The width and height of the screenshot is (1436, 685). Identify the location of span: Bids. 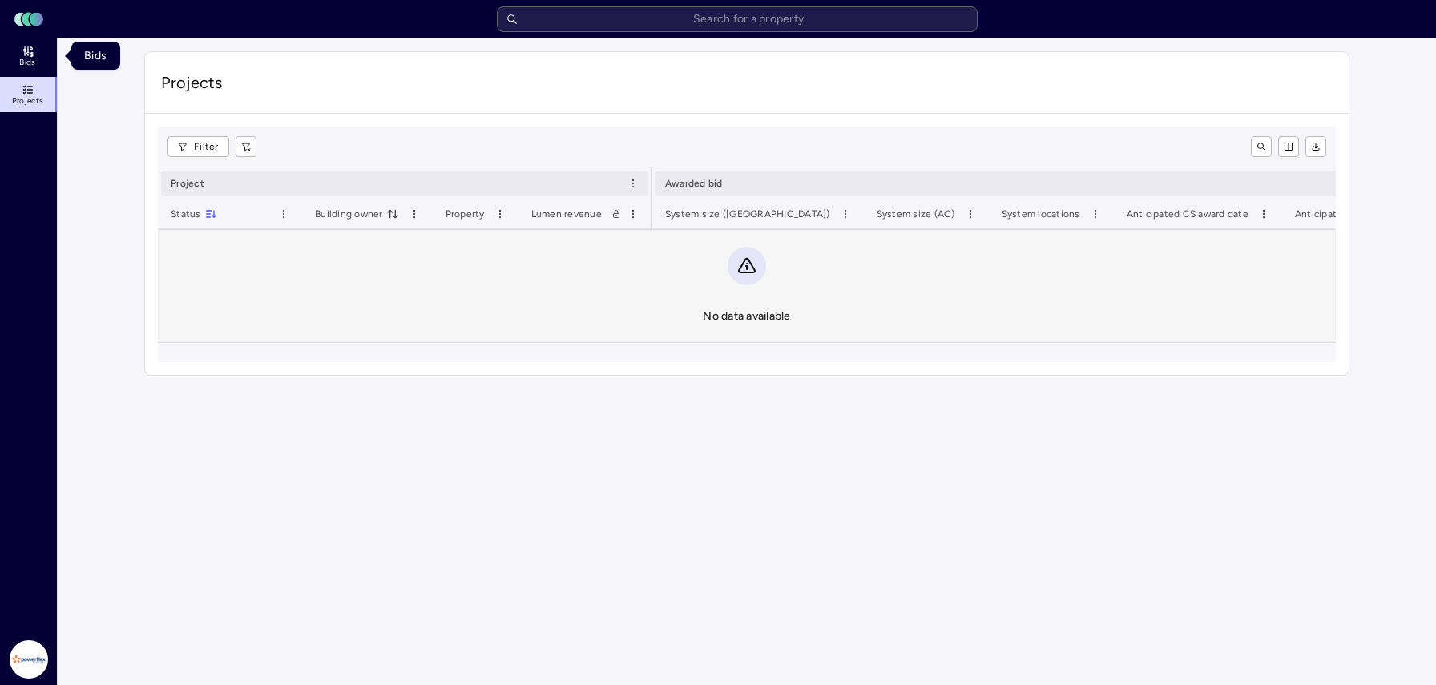
(27, 63).